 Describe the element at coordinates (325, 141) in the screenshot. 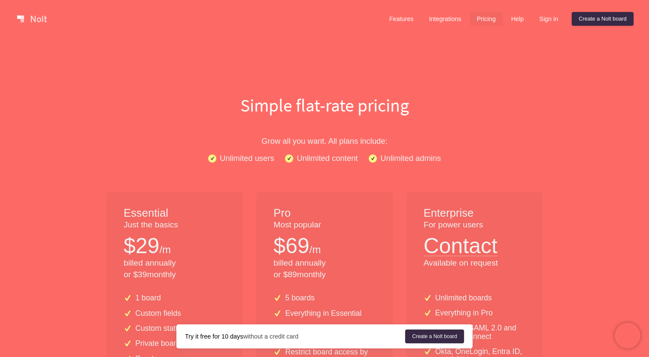

I see `p: Grow all you want. All plans include:` at that location.